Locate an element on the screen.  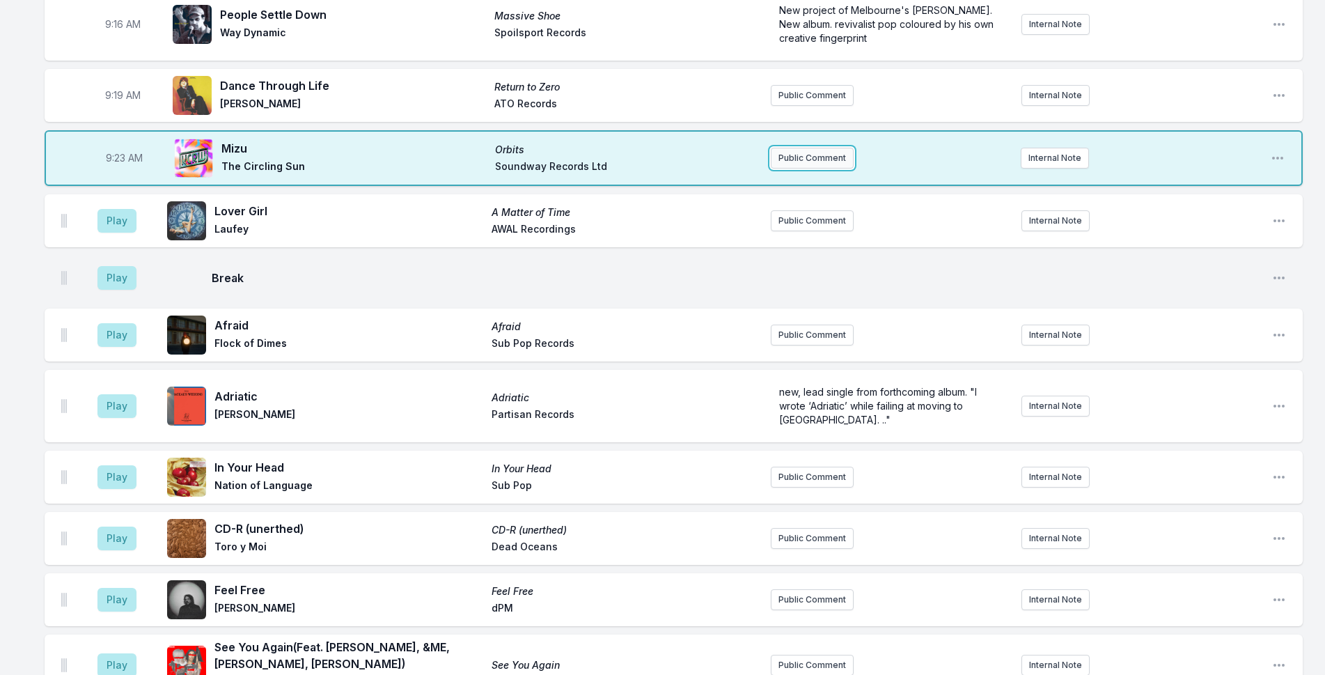
img: Massive Shoe is located at coordinates (192, 24).